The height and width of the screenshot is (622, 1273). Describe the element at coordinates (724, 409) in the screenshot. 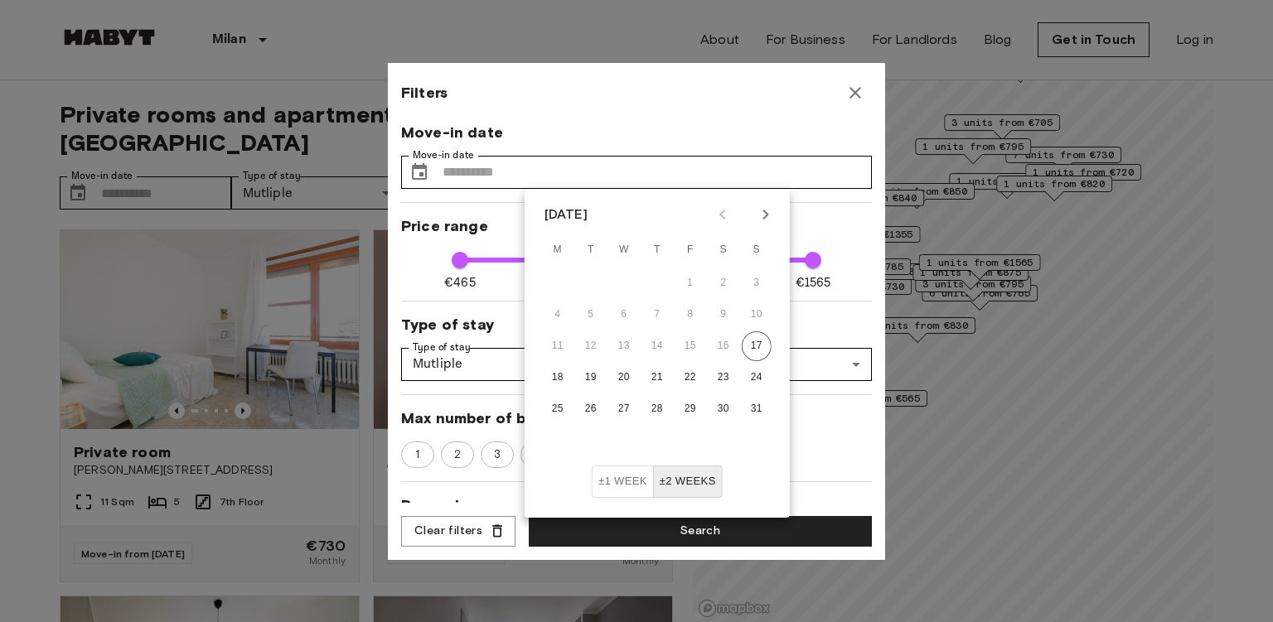

I see `button: 30` at that location.